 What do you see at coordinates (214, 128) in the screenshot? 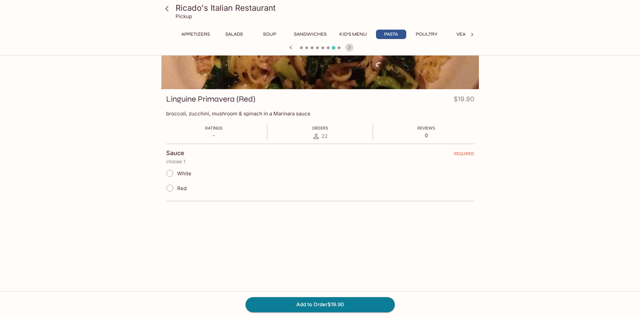
I see `span: Ratings` at bounding box center [214, 128].